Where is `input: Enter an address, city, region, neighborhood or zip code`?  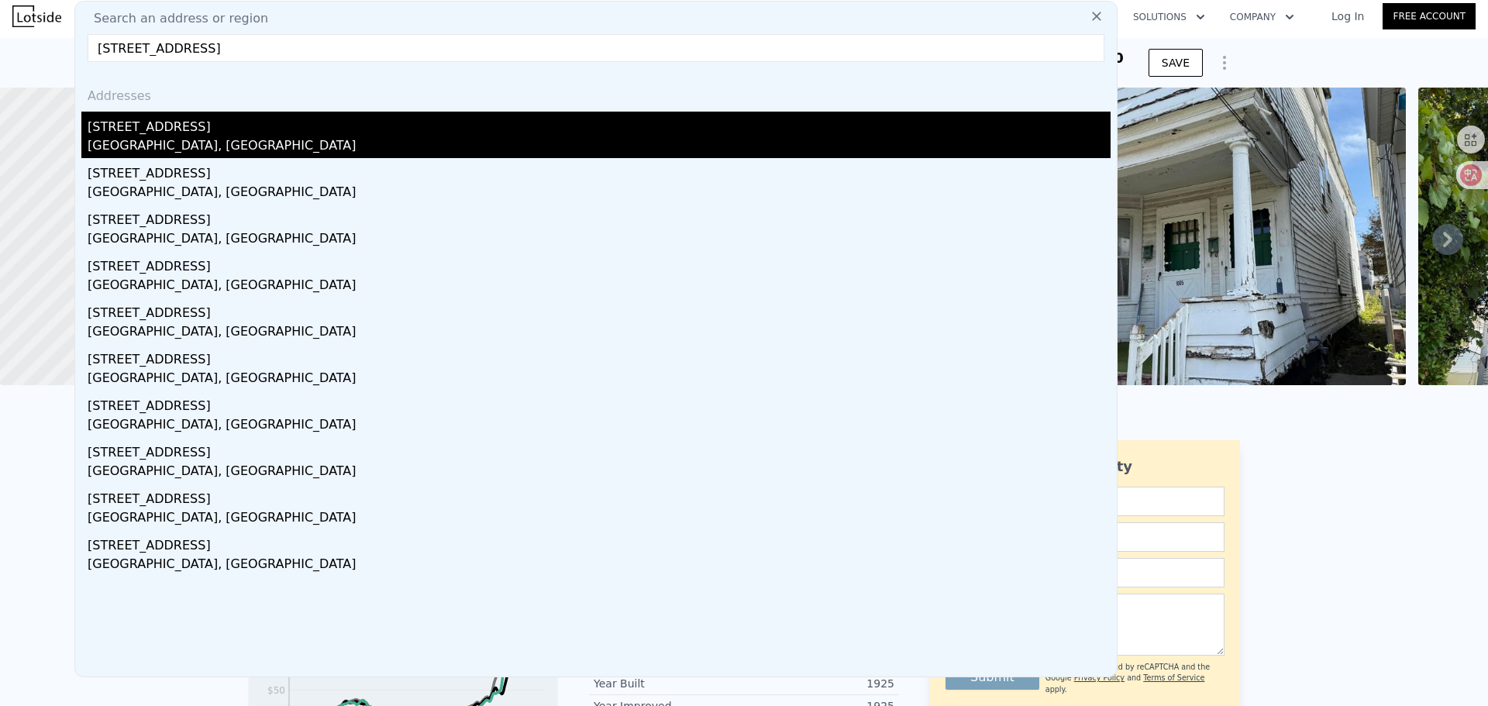
input: Enter an address, city, region, neighborhood or zip code is located at coordinates (596, 48).